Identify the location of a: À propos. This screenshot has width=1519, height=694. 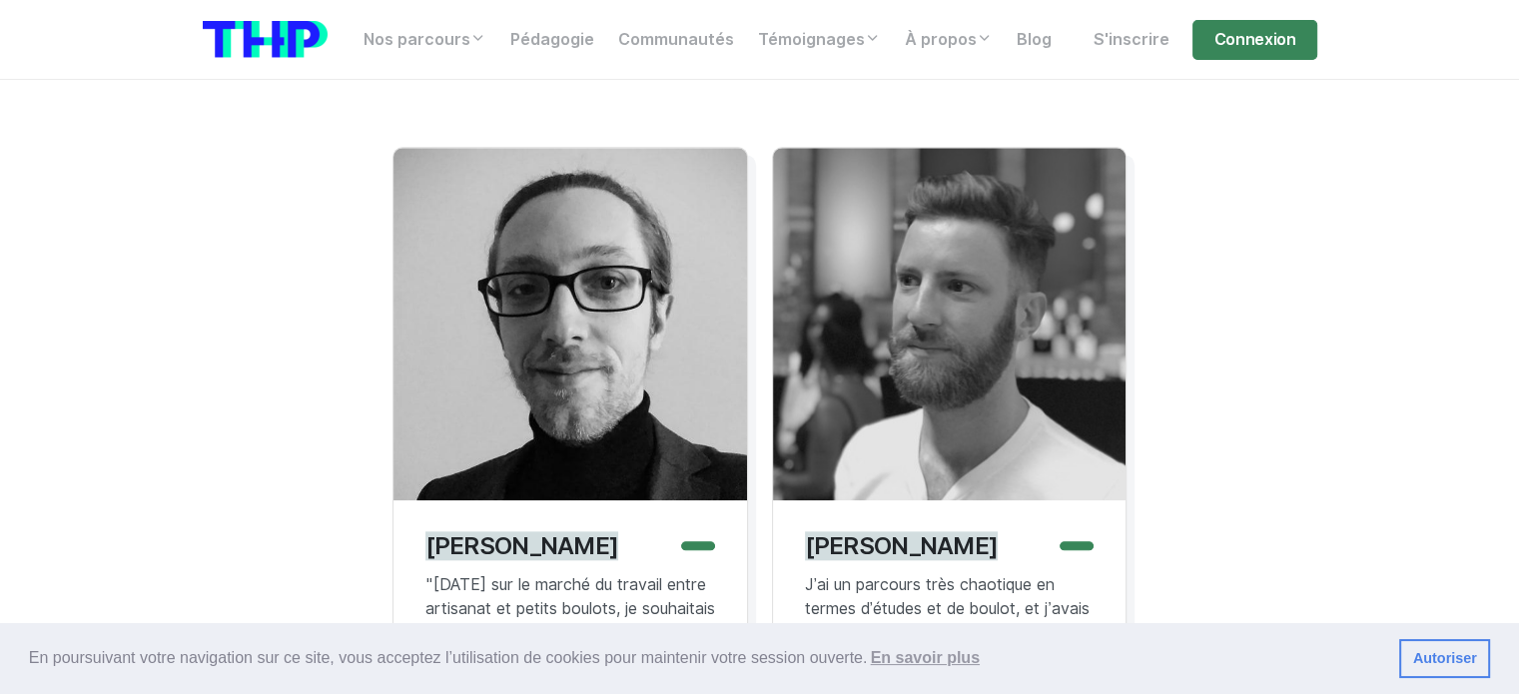
(949, 40).